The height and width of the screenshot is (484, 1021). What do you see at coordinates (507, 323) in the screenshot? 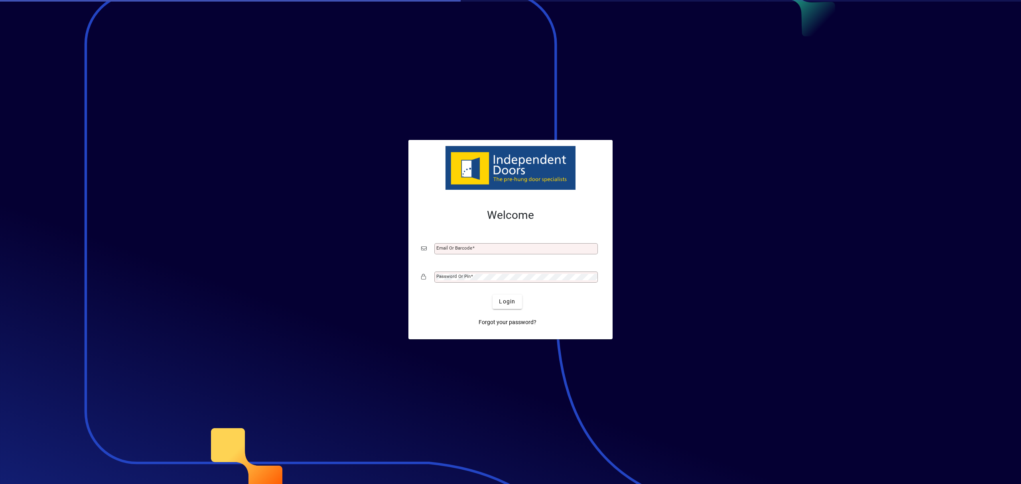
I see `a: Forgot your password?` at bounding box center [507, 323].